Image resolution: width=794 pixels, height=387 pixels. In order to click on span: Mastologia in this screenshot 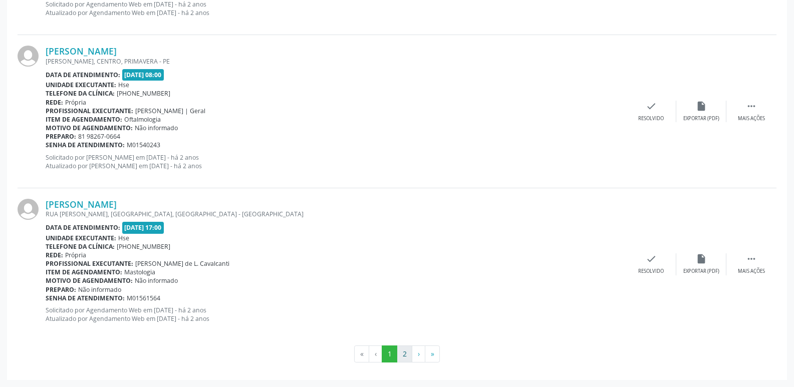, I will do `click(140, 272)`.